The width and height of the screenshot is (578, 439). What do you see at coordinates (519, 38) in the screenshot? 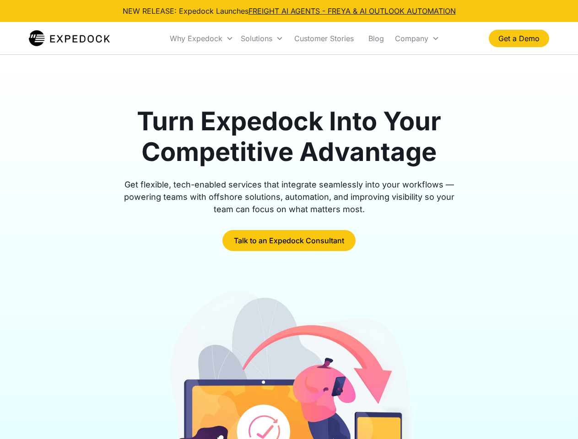
I see `a: Get a Demo` at bounding box center [519, 38].